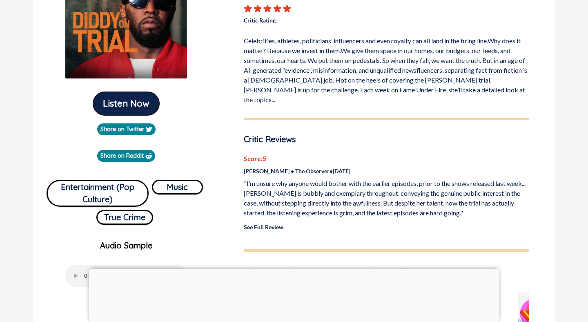 This screenshot has height=322, width=588. Describe the element at coordinates (126, 103) in the screenshot. I see `button: Listen Now` at that location.